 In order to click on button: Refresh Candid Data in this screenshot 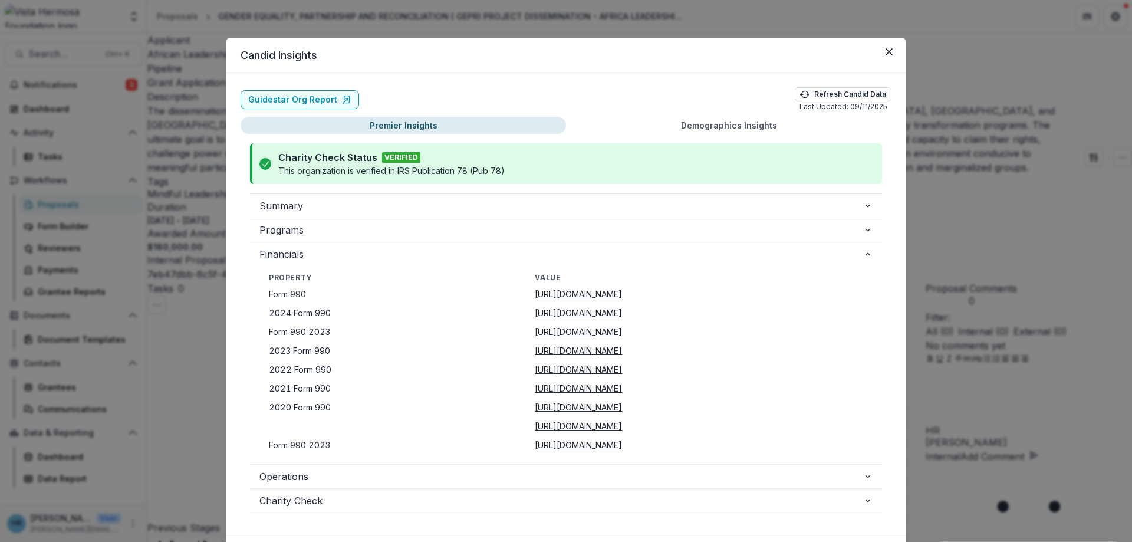, I will do `click(843, 94)`.